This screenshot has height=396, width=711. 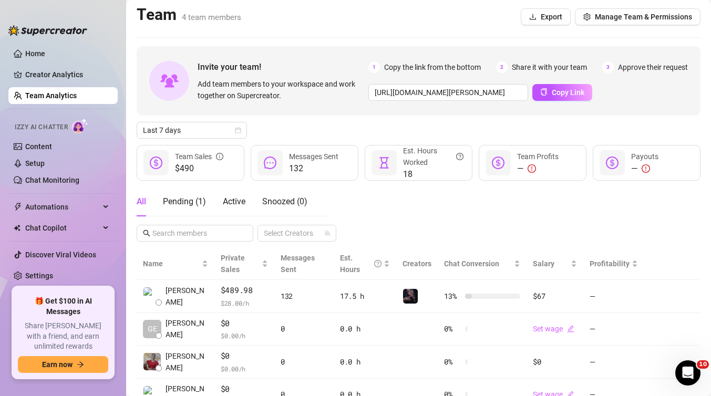 What do you see at coordinates (192, 130) in the screenshot?
I see `span: Last 7 days` at bounding box center [192, 130].